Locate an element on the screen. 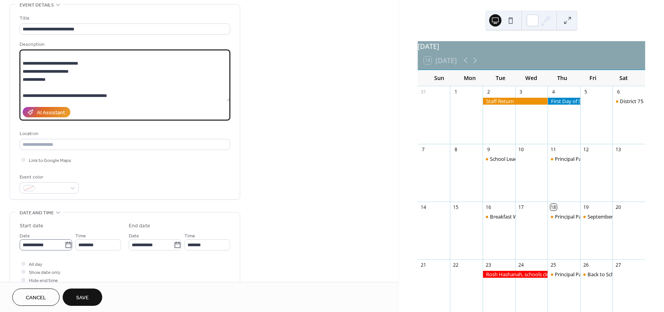 The image size is (664, 312). span: Show date only is located at coordinates (45, 272).